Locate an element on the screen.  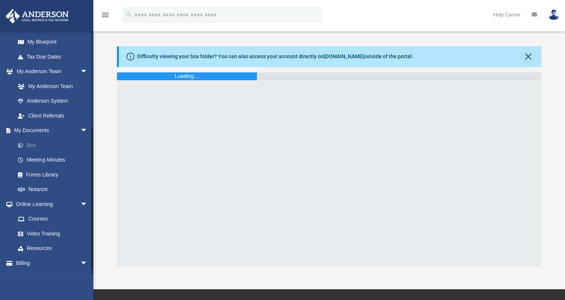
i: search is located at coordinates (129, 14).